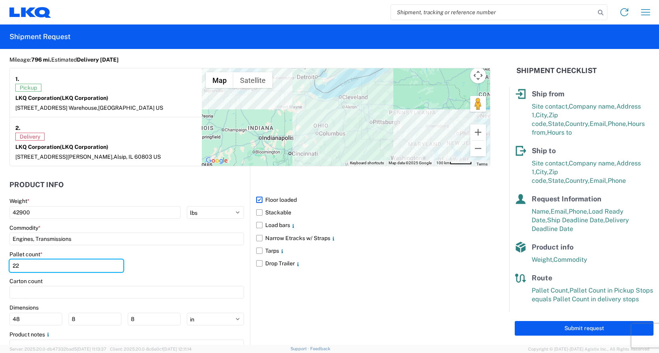 This screenshot has height=353, width=659. What do you see at coordinates (617, 180) in the screenshot?
I see `span: Phone` at bounding box center [617, 180].